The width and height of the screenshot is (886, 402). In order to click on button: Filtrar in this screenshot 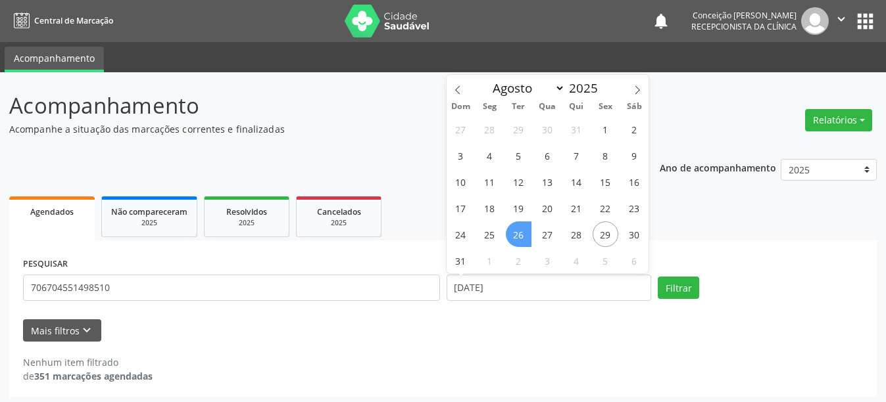, I will do `click(678, 288)`.